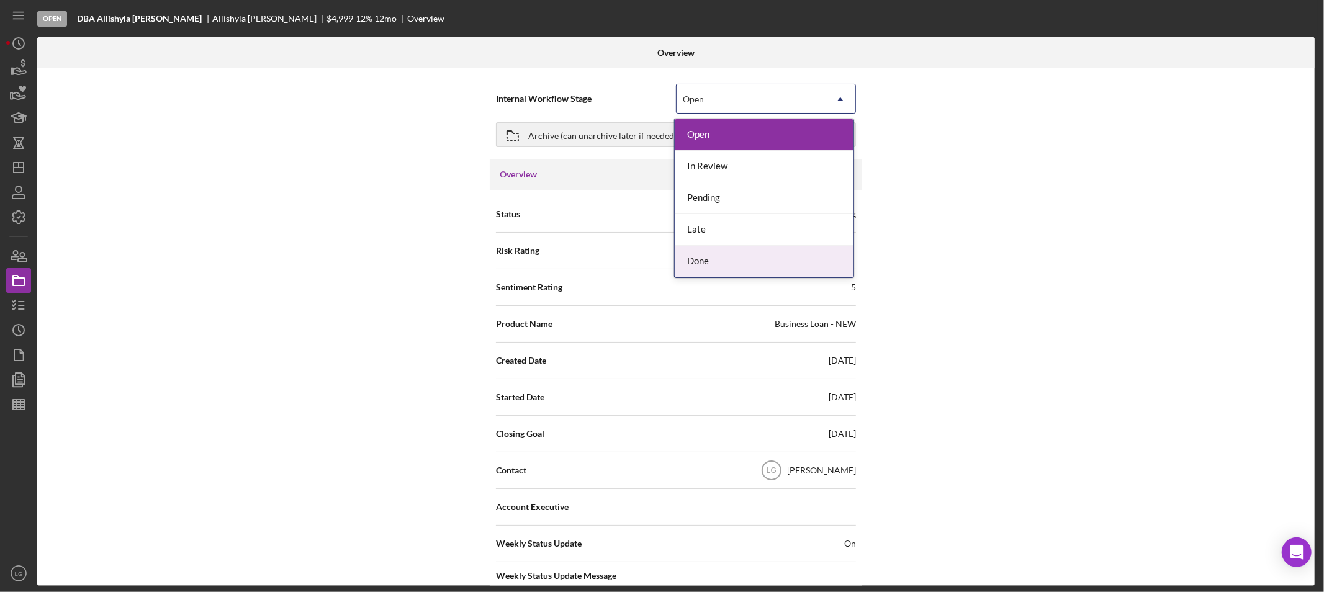 This screenshot has height=592, width=1324. Describe the element at coordinates (764, 198) in the screenshot. I see `div: Pending` at that location.